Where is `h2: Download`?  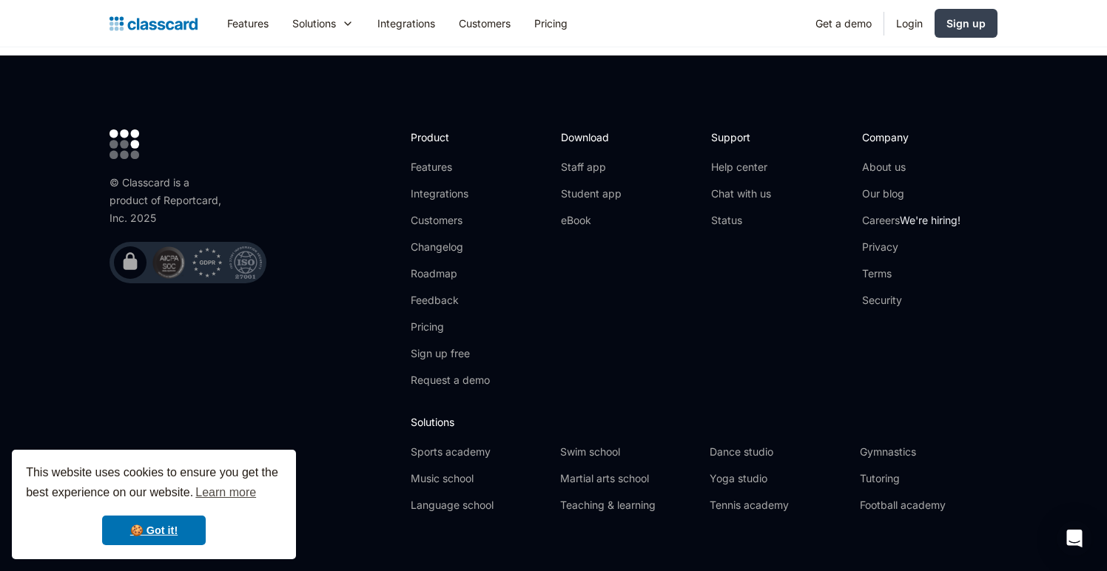
h2: Download is located at coordinates (591, 137).